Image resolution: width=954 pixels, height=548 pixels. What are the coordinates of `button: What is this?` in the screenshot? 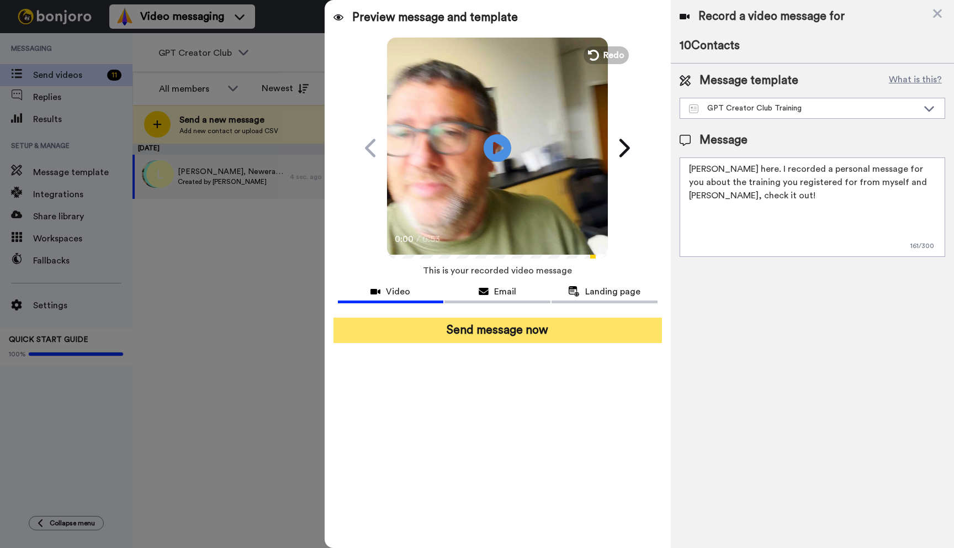 It's located at (916, 81).